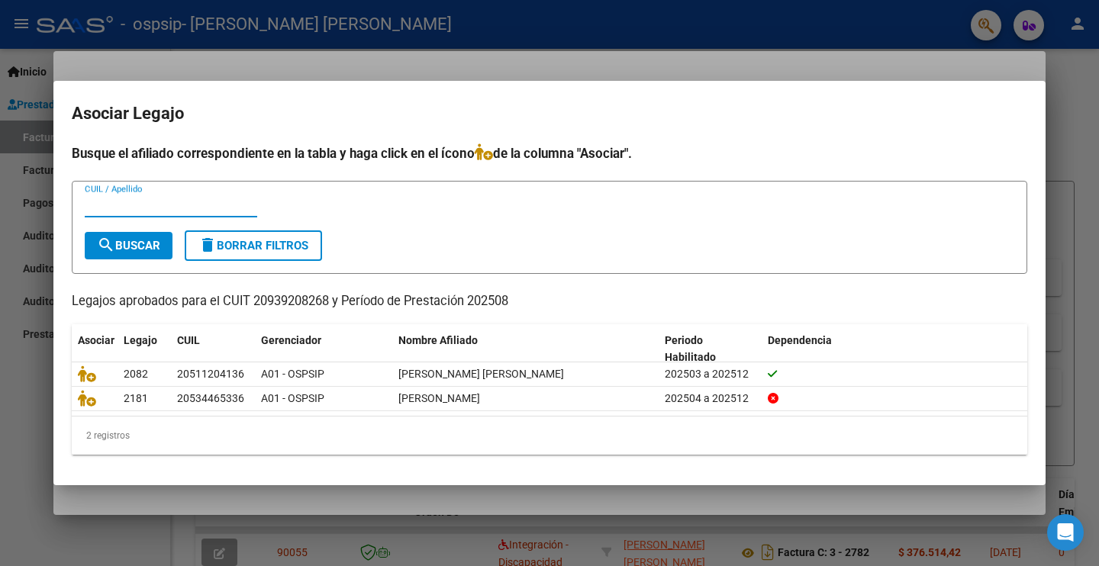 Image resolution: width=1099 pixels, height=566 pixels. Describe the element at coordinates (136, 374) in the screenshot. I see `span: 2082` at that location.